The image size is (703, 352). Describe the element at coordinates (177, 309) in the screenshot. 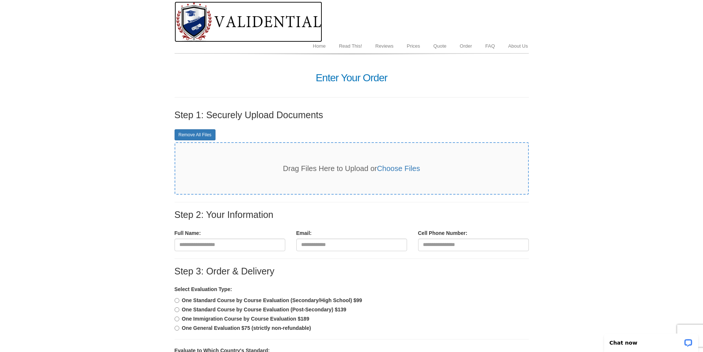

I see `input: One Standard Course by Course Evaluation (Post-Secondary) $139` at that location.